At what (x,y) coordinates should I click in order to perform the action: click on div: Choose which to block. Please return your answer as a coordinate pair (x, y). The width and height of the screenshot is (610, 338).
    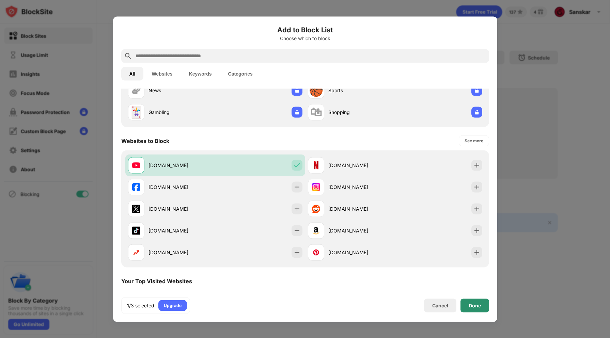
    Looking at the image, I should click on (305, 38).